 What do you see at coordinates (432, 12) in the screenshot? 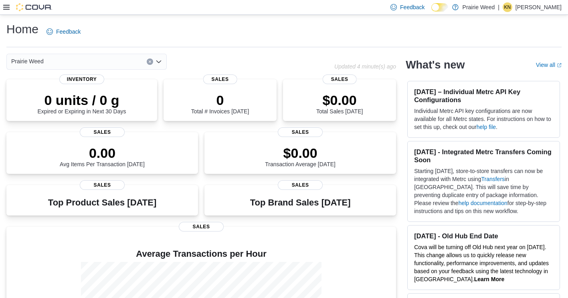
I see `span: Dark Mode` at bounding box center [432, 12].